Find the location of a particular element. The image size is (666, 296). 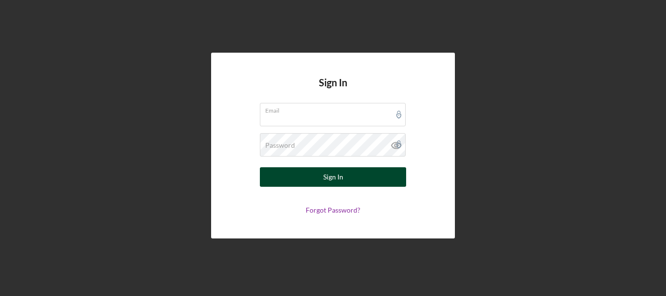

label: Password is located at coordinates (280, 145).